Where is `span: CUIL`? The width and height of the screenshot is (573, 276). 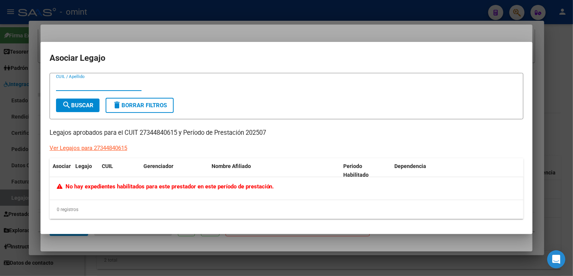 span: CUIL is located at coordinates (107, 166).